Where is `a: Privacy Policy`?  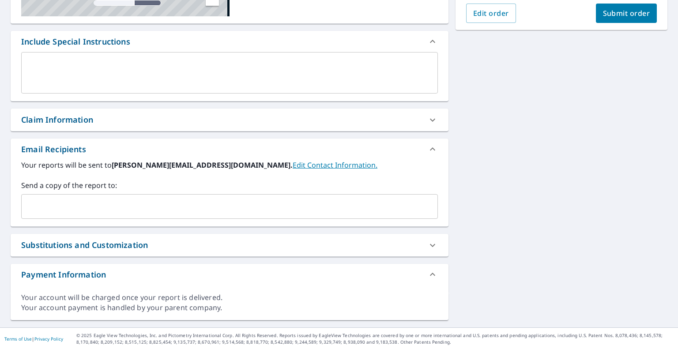
a: Privacy Policy is located at coordinates (49, 339).